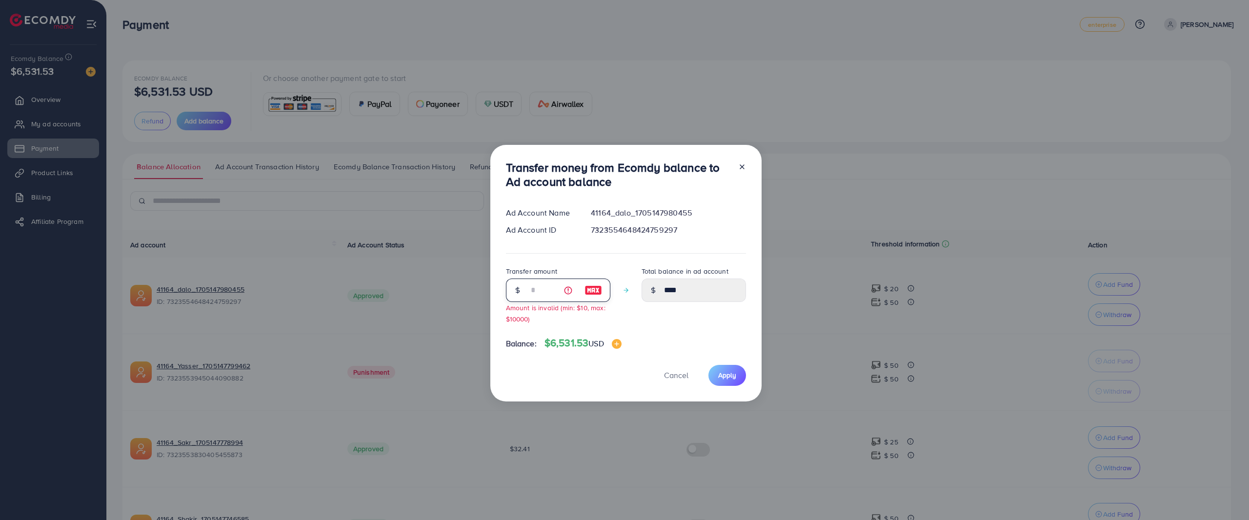  Describe the element at coordinates (727, 375) in the screenshot. I see `span: Apply` at that location.